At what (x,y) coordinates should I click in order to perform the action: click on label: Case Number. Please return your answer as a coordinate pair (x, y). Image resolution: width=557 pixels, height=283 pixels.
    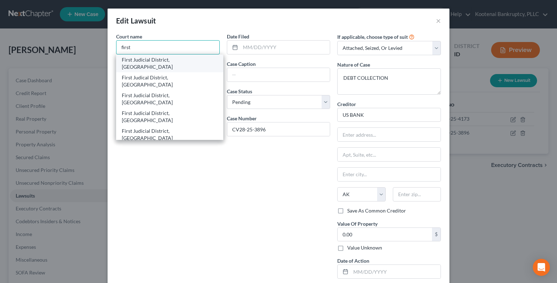
    Looking at the image, I should click on (242, 118).